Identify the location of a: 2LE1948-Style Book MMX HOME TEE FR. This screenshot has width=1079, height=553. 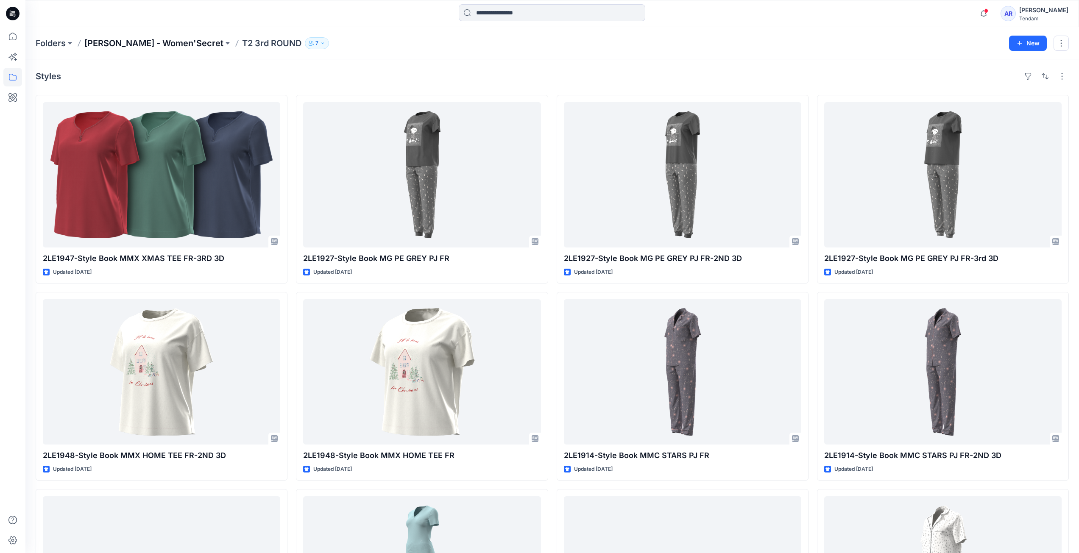
(422, 372).